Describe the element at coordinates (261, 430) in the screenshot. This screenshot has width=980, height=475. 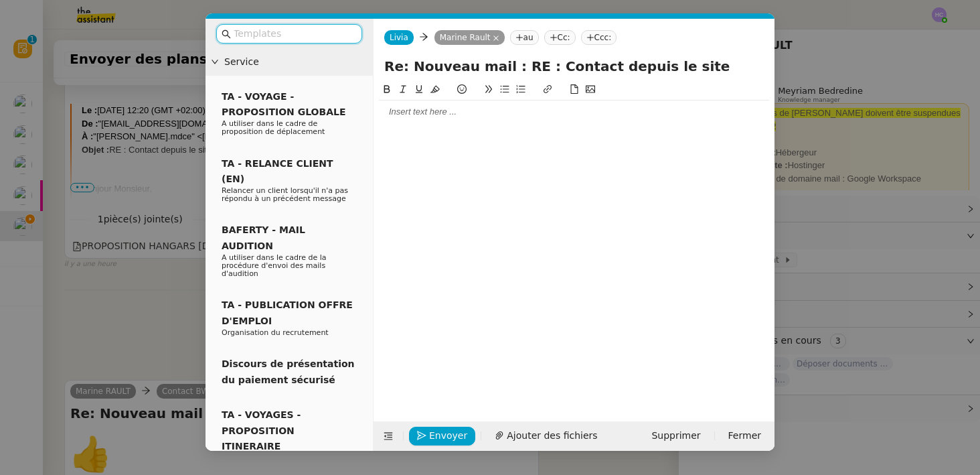
I see `span: TA - VOYAGES - PROPOSITION ITINERAIRE` at that location.